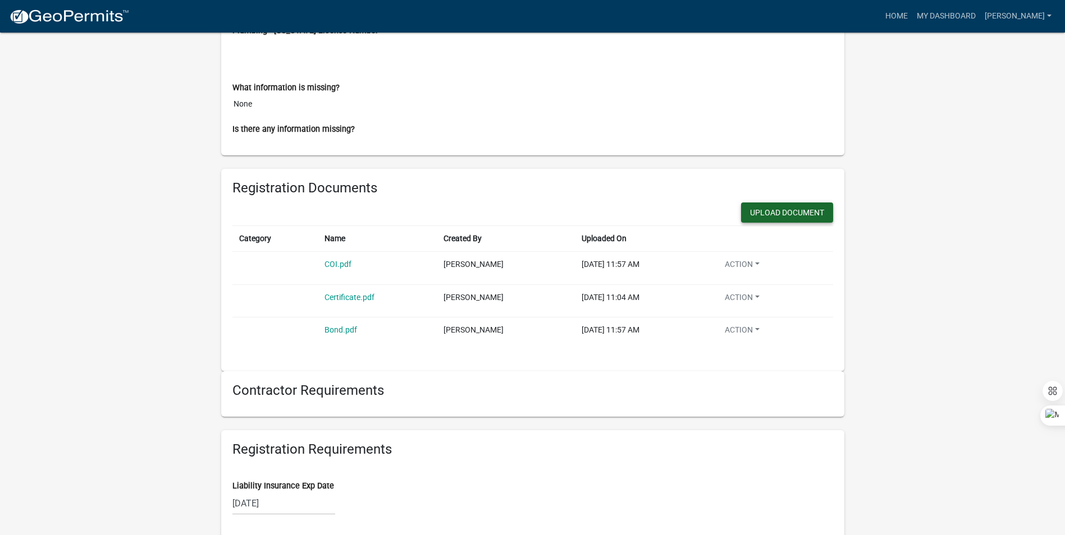 This screenshot has height=535, width=1065. I want to click on label: Is there any information missing?, so click(294, 130).